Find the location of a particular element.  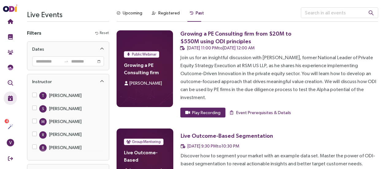

img: Outcome Validation is located at coordinates (10, 83).